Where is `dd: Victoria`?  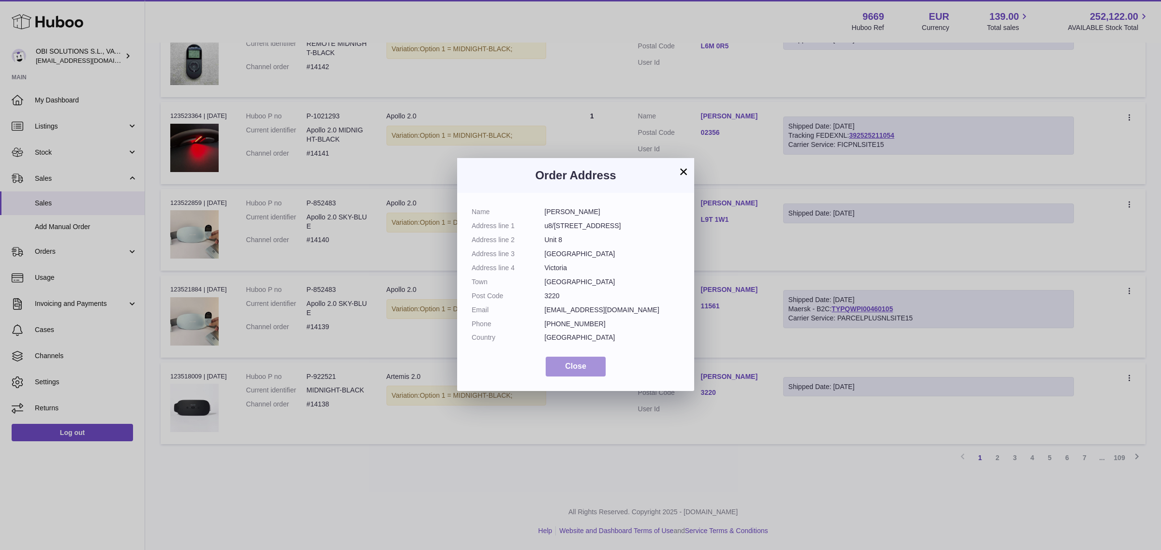
dd: Victoria is located at coordinates (612, 268).